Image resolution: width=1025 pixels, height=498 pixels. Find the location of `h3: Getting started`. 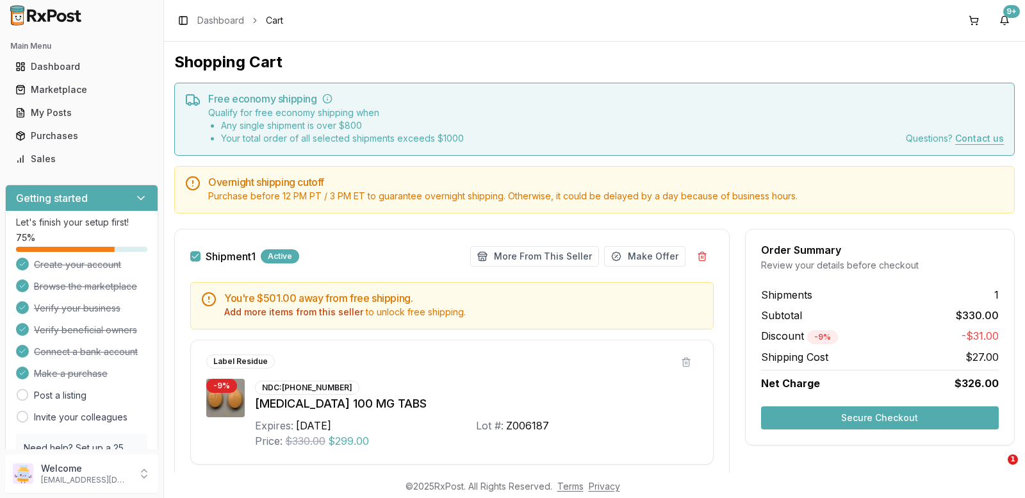

h3: Getting started is located at coordinates (52, 198).